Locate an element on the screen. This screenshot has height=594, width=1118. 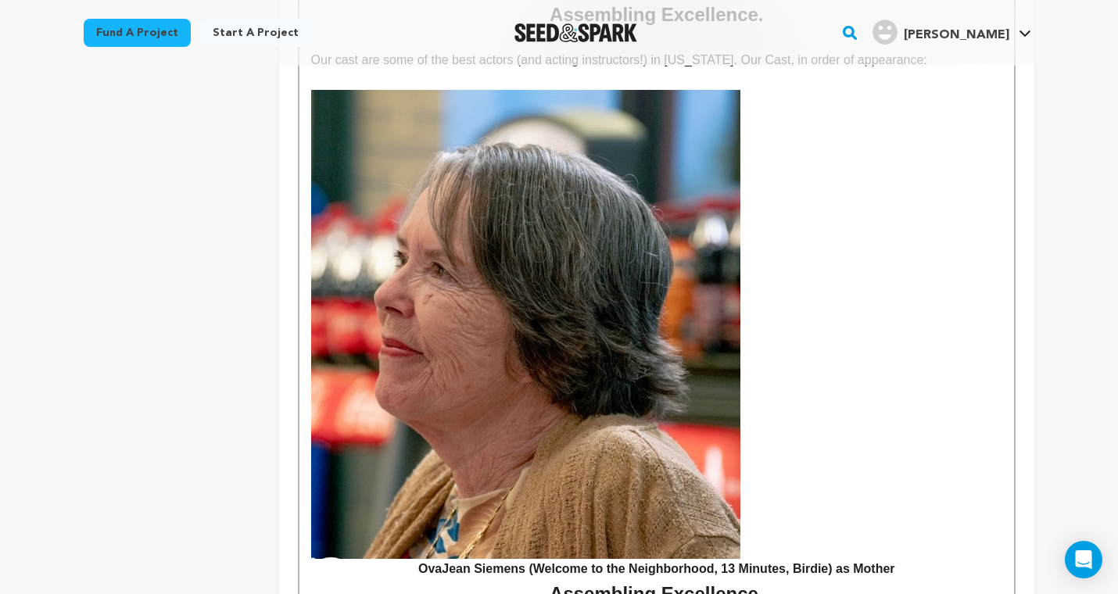
div: Juliet C.'s Profile is located at coordinates (941, 32).